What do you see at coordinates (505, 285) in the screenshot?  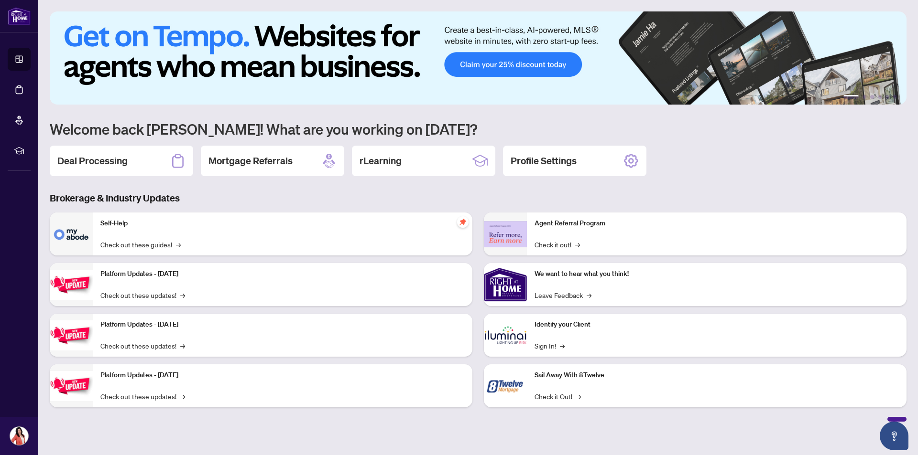 I see `img: We want to hear what you think!` at bounding box center [505, 285].